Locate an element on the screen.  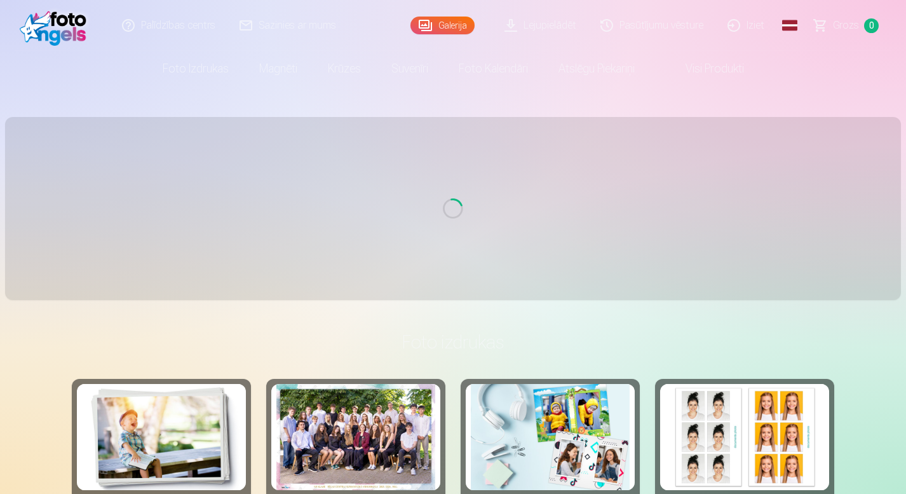
a: Visi produkti is located at coordinates (705, 69).